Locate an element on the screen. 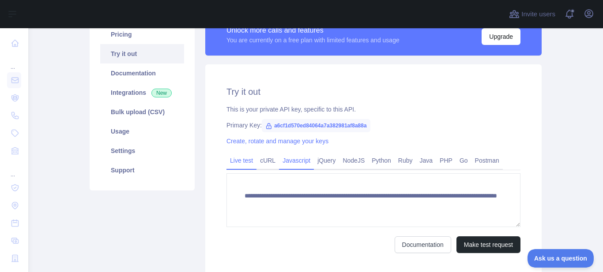  a: Ruby is located at coordinates (405, 161).